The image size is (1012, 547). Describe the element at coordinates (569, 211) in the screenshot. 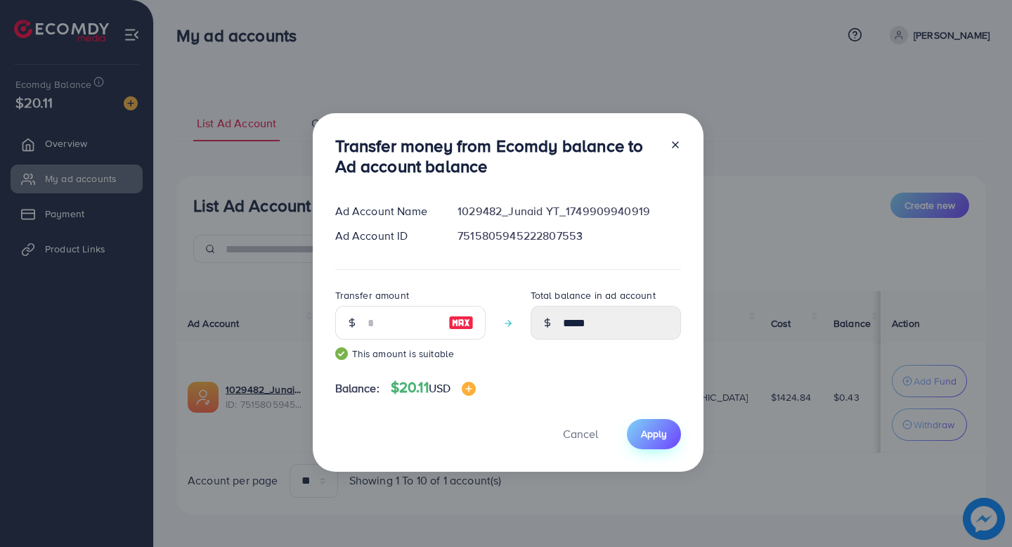

I see `div: 1029482_Junaid YT_1749909940919` at that location.